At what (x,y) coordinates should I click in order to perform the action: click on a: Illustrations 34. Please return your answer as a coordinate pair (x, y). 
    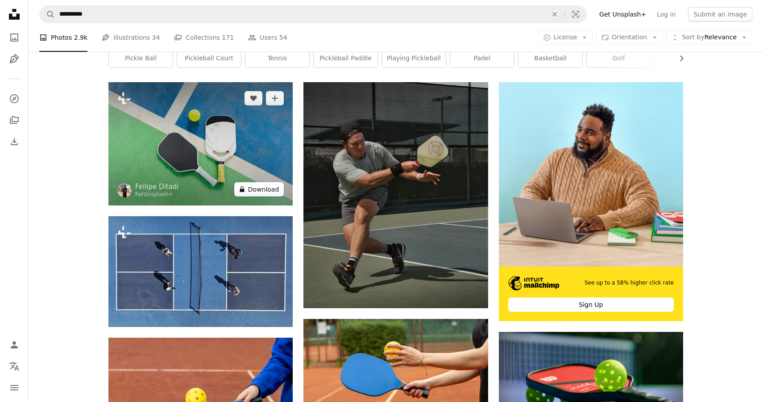
    Looking at the image, I should click on (131, 37).